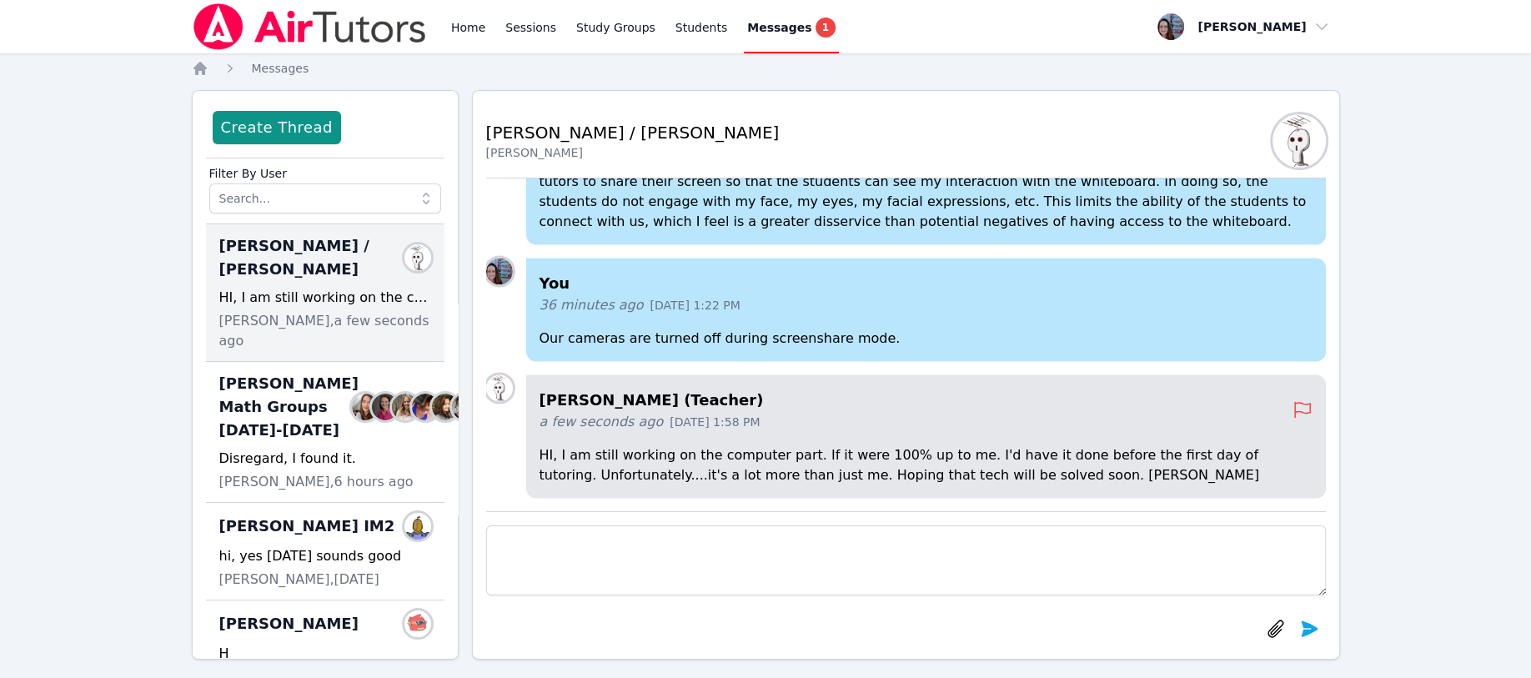 Image resolution: width=1531 pixels, height=678 pixels. I want to click on img: Air Tutors, so click(309, 27).